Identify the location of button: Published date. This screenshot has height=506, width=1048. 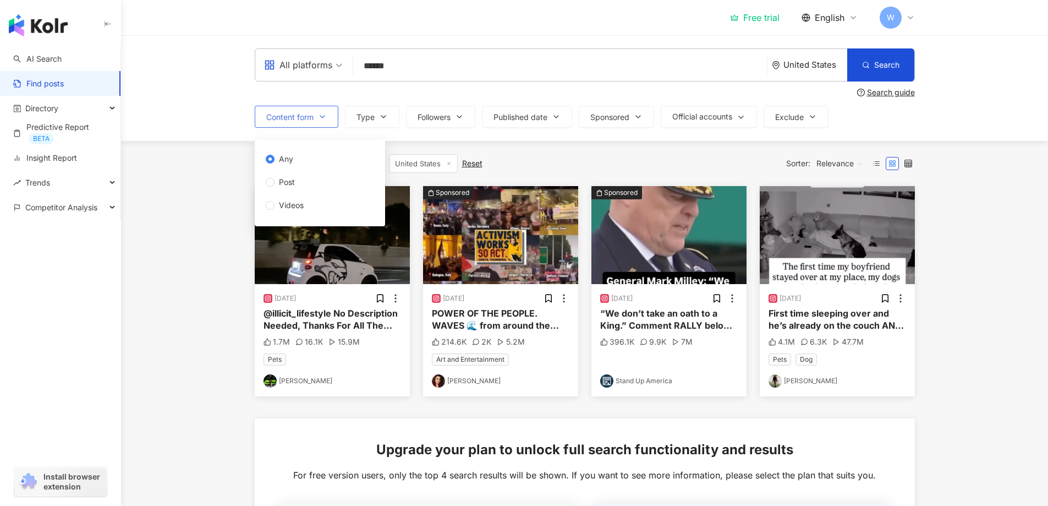
(527, 117).